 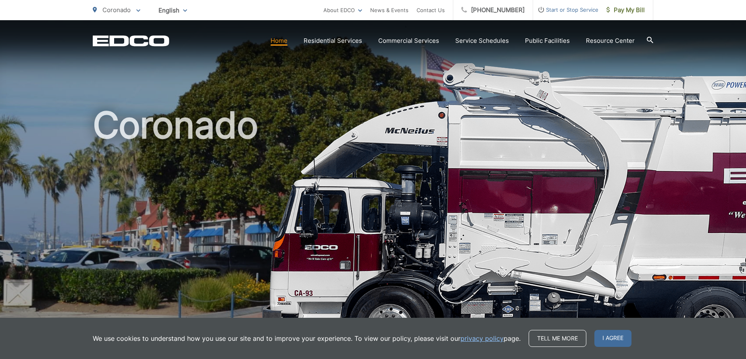 What do you see at coordinates (409, 41) in the screenshot?
I see `a: Commercial Services` at bounding box center [409, 41].